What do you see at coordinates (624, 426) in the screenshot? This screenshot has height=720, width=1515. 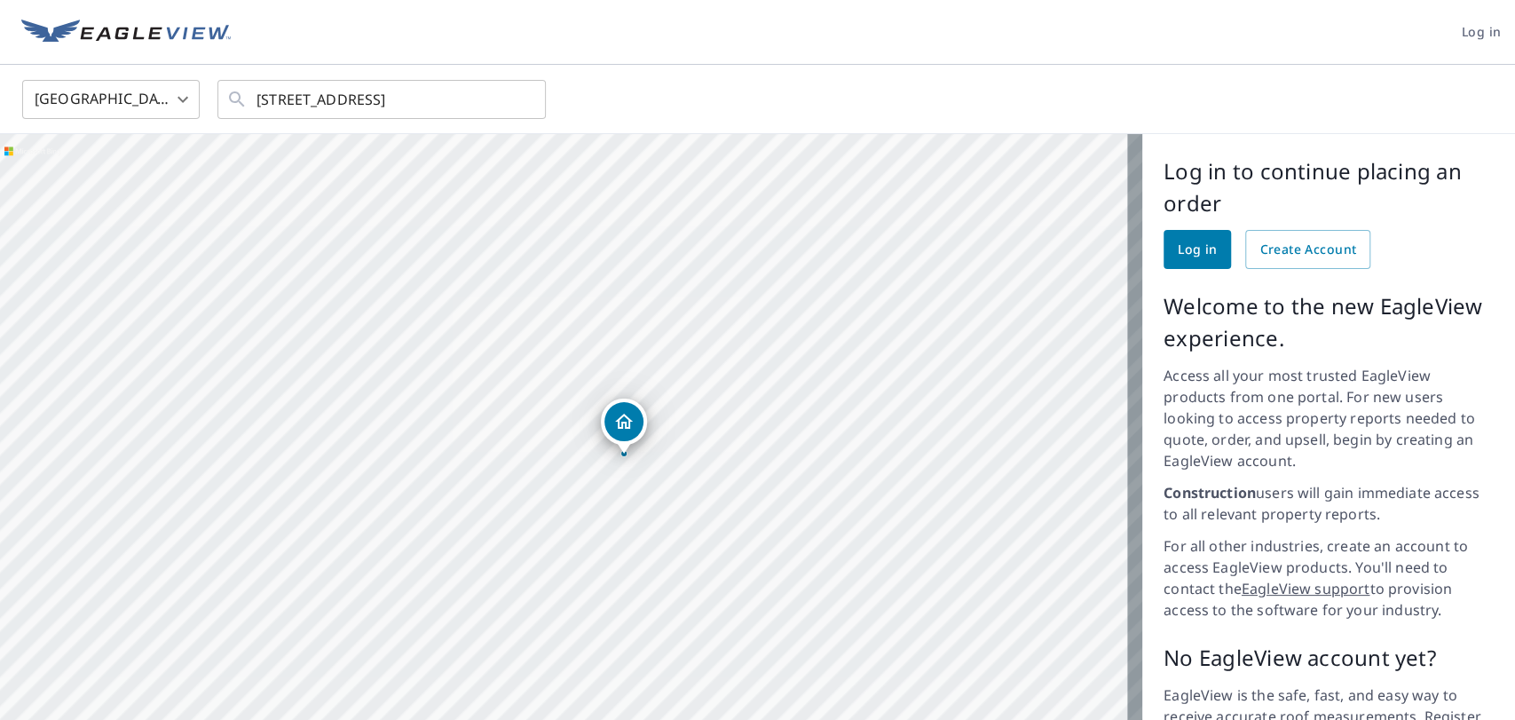 I see `div: Dropped pin, building 1, Residential property, 13 Cornwall Dr East Windsor, NJ 08520` at bounding box center [624, 426].